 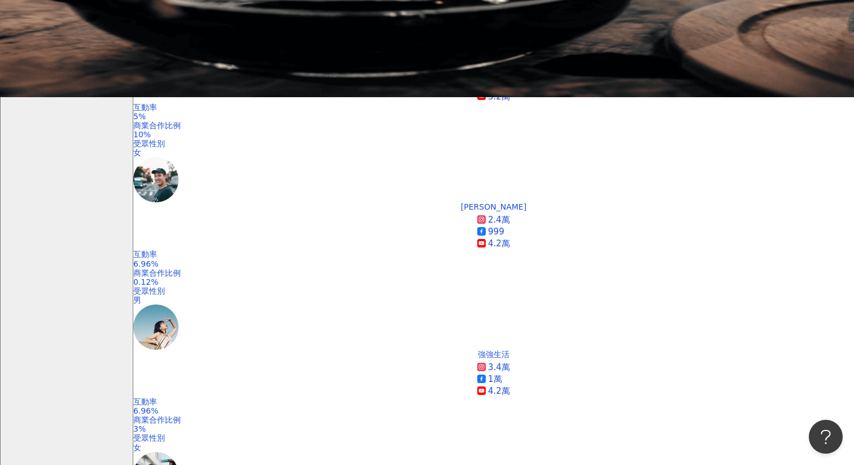 I want to click on div: 強強生活, so click(x=494, y=354).